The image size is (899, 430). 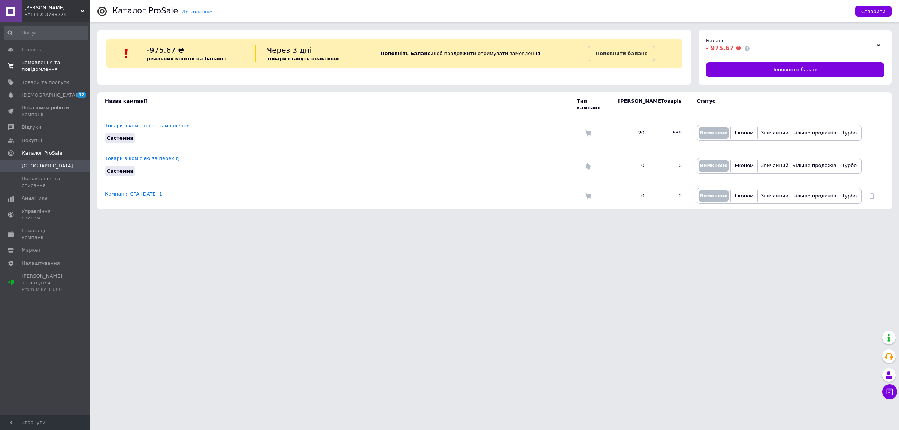 What do you see at coordinates (405, 53) in the screenshot?
I see `b: Поповніть Баланс` at bounding box center [405, 53].